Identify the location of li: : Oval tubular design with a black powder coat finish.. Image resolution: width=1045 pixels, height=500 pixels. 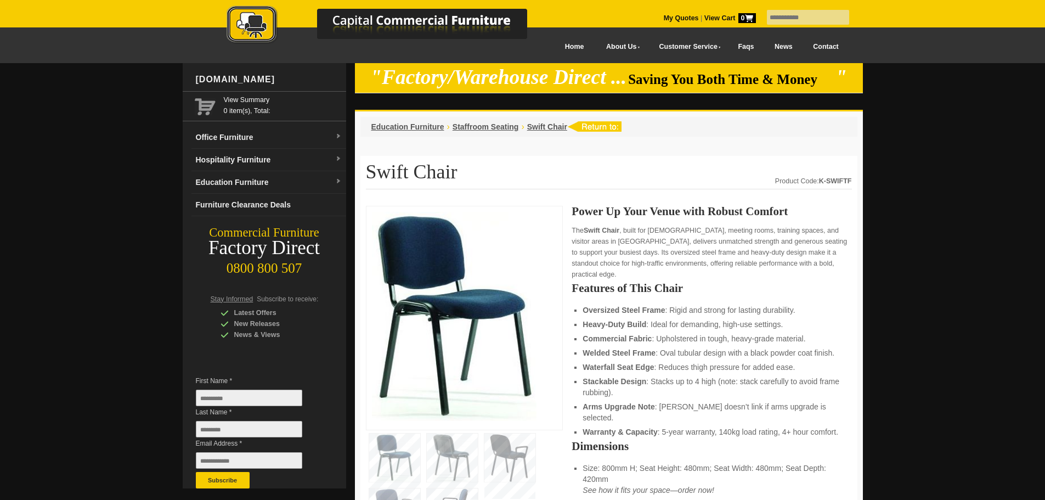
(711, 353).